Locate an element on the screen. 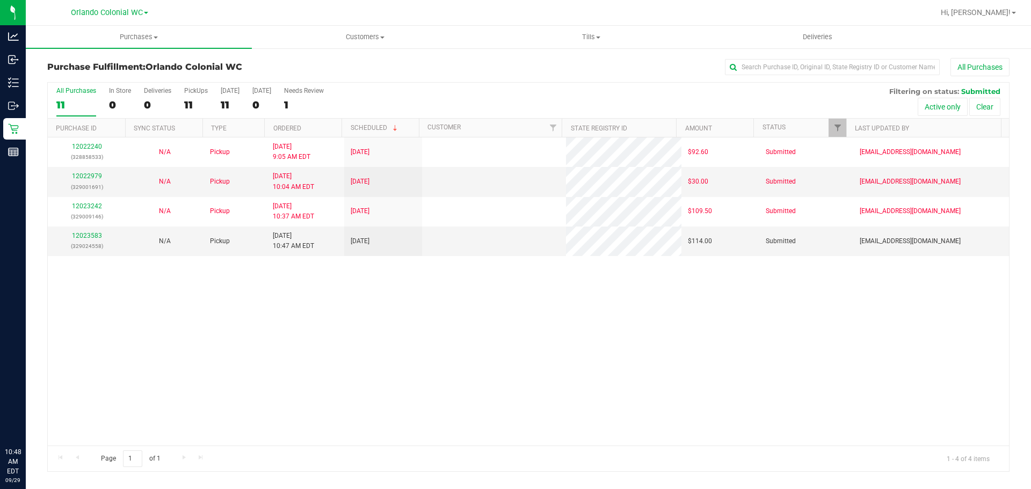 The image size is (1031, 489). div: Needs Review is located at coordinates (304, 91).